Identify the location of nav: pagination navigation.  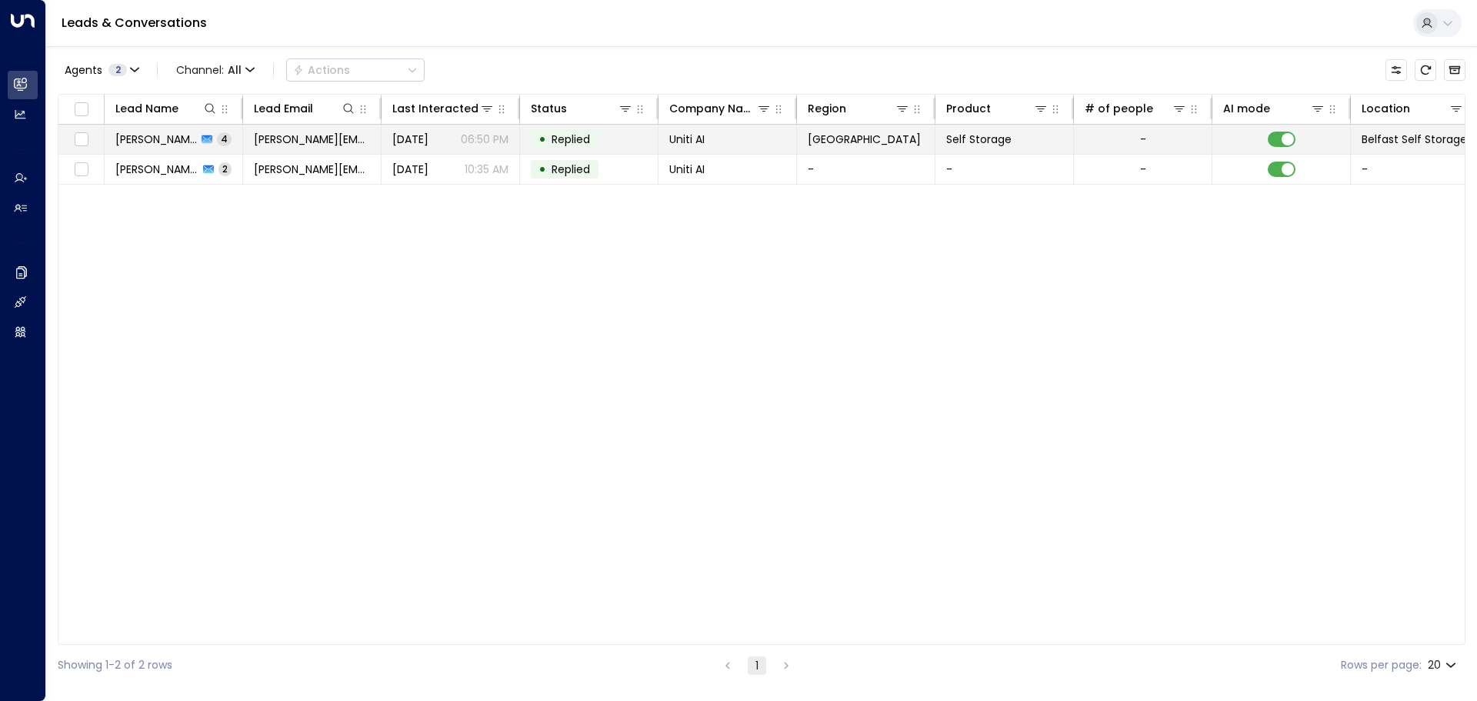
(757, 665).